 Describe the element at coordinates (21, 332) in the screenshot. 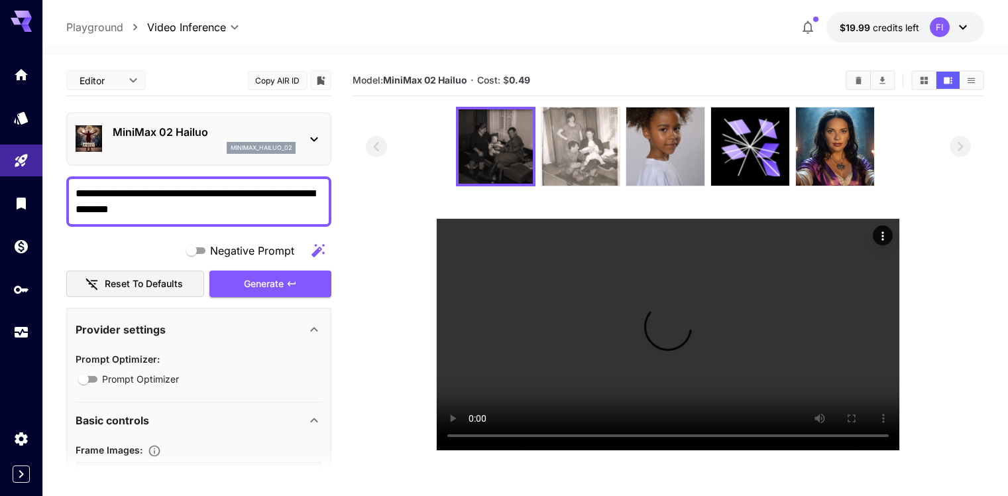

I see `div: Usage` at that location.